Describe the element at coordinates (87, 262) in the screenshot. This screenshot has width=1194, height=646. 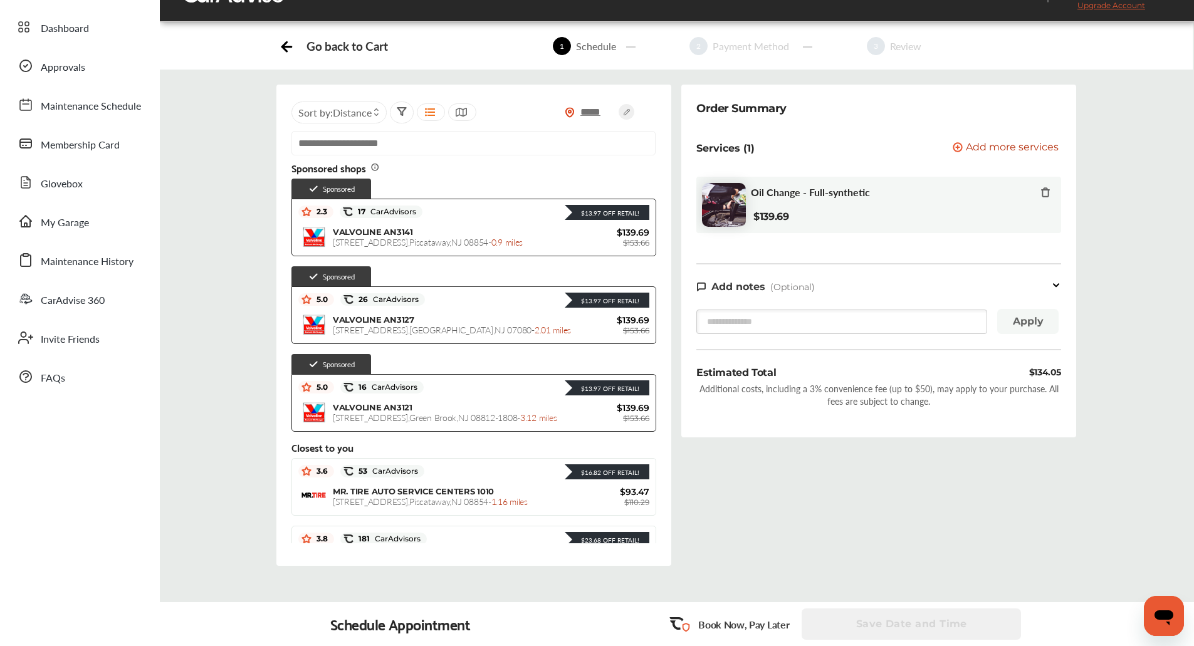
I see `span: Maintenance History` at that location.